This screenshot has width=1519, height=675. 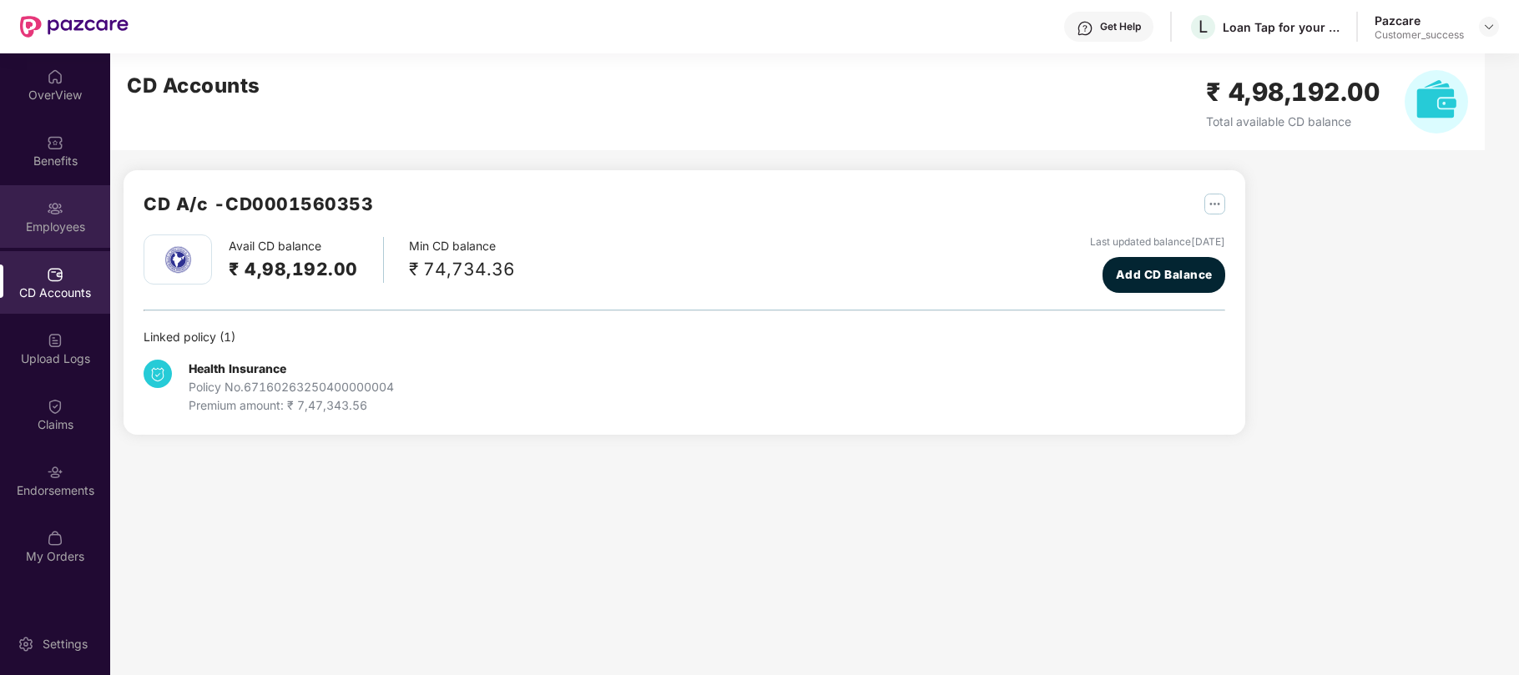 What do you see at coordinates (684, 337) in the screenshot?
I see `div: Linked policy ( 1 )` at bounding box center [684, 337].